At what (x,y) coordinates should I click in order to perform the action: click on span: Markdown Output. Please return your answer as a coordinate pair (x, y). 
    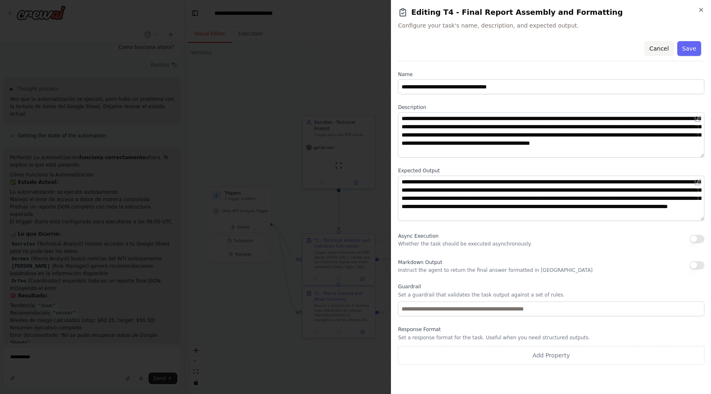
    Looking at the image, I should click on (420, 263).